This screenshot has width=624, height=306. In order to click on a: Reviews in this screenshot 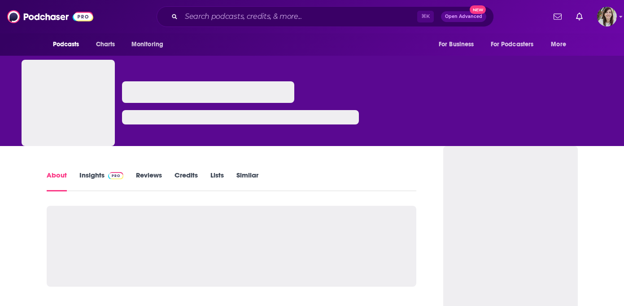, I will do `click(149, 181)`.